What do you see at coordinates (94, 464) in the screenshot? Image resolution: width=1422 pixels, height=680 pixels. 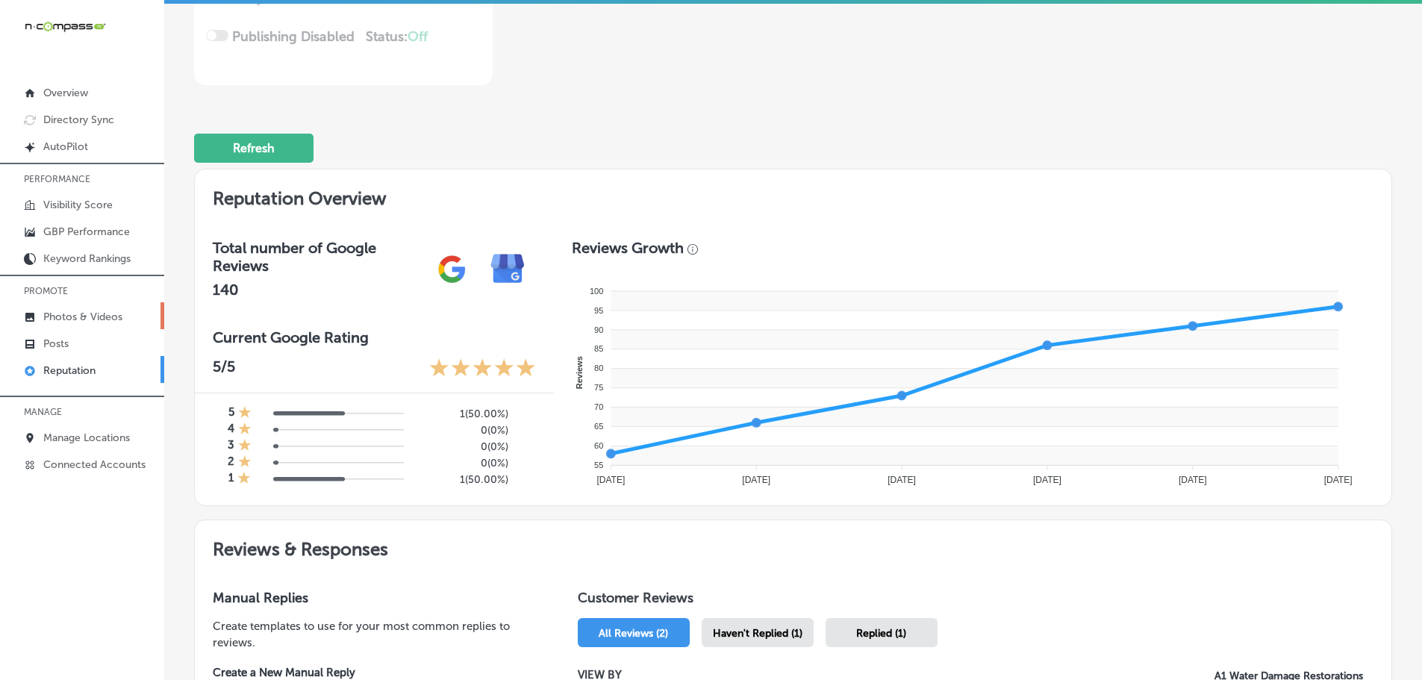 I see `p: Connected Accounts` at bounding box center [94, 464].